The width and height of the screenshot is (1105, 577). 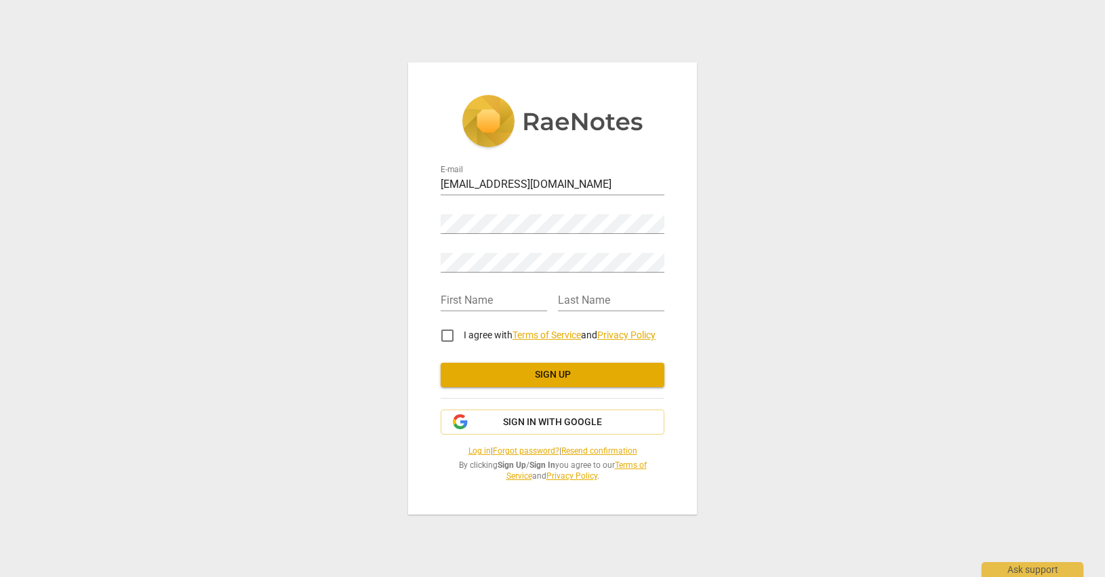 I want to click on a: Log in, so click(x=479, y=451).